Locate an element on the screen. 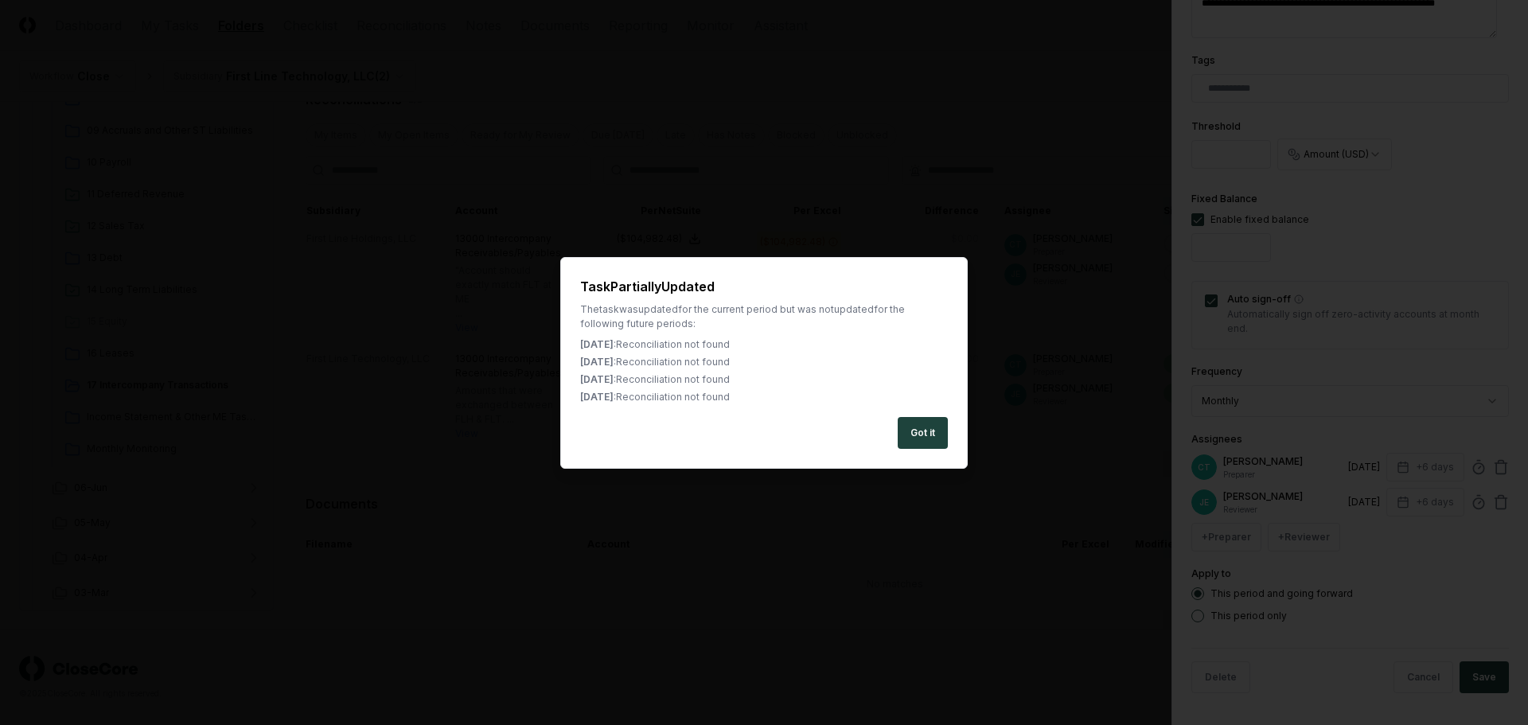 This screenshot has width=1528, height=725. div: The task was updated for the current period but was not updated for the following future periods: is located at coordinates (764, 317).